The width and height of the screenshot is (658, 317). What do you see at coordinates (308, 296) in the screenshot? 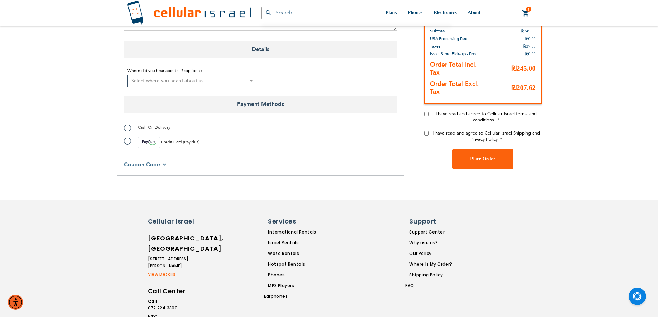
I see `a: Earphones` at bounding box center [308, 296].